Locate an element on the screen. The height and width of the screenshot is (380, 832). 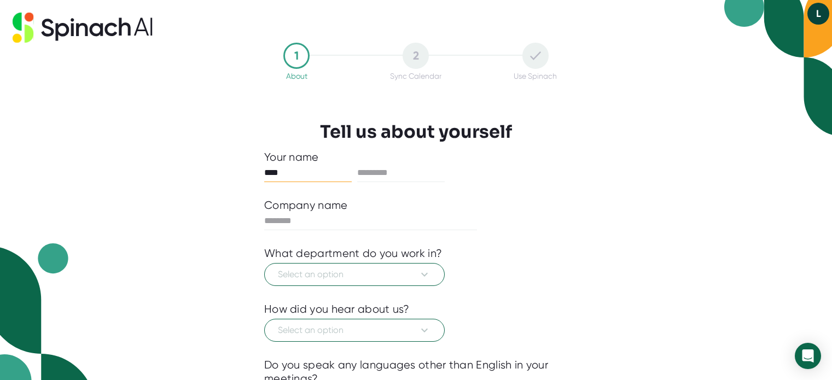
div: Company name is located at coordinates (306, 205).